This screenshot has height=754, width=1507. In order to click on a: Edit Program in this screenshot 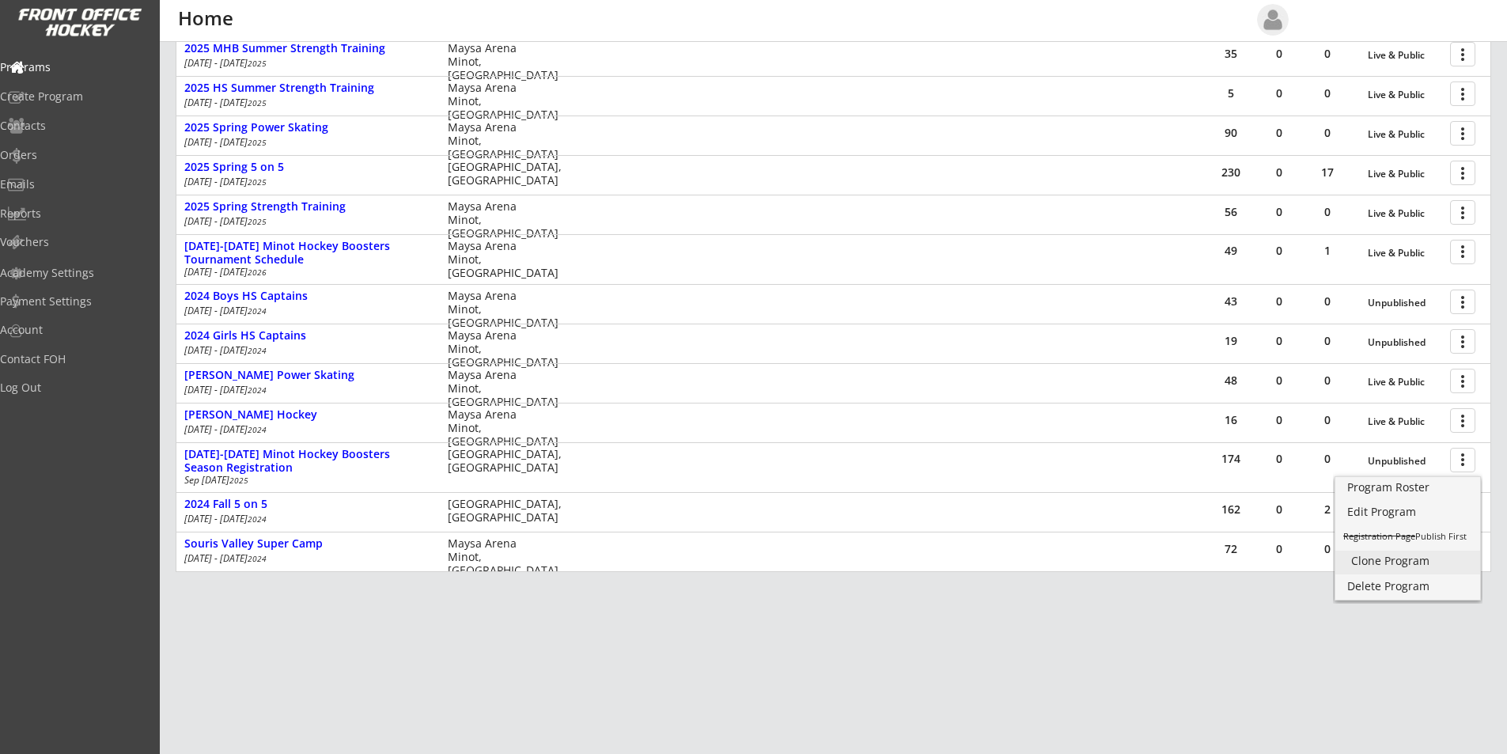, I will do `click(1408, 513)`.